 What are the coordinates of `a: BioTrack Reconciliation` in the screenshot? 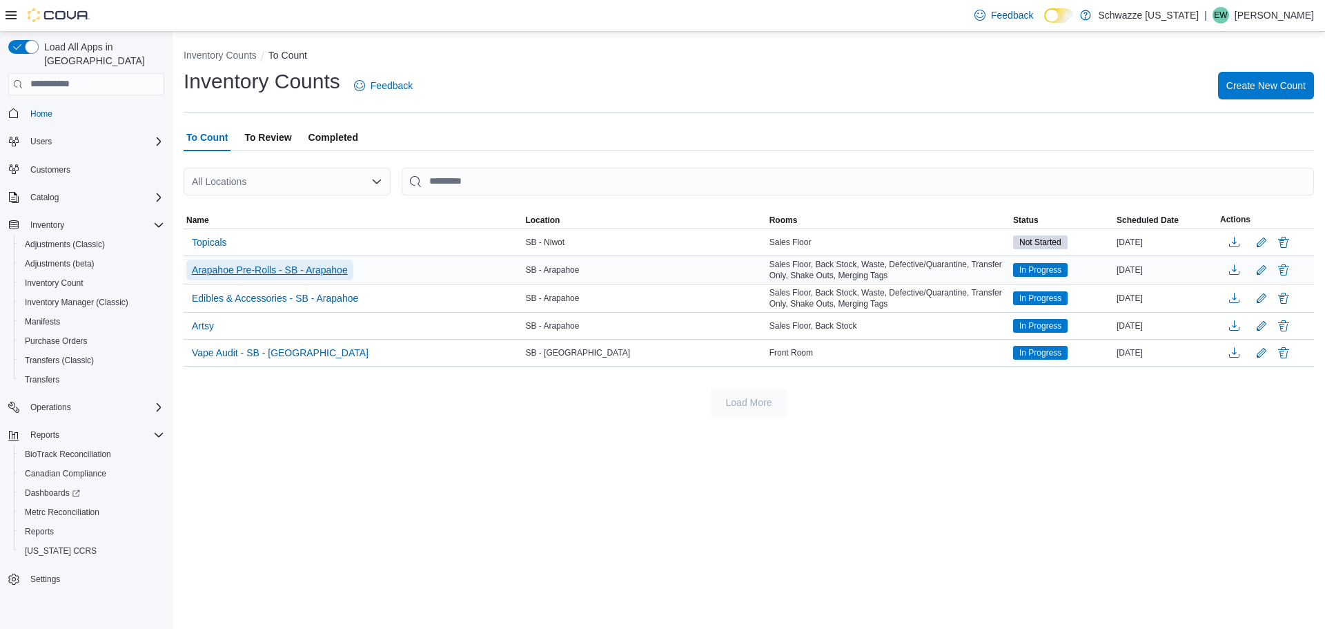 It's located at (68, 454).